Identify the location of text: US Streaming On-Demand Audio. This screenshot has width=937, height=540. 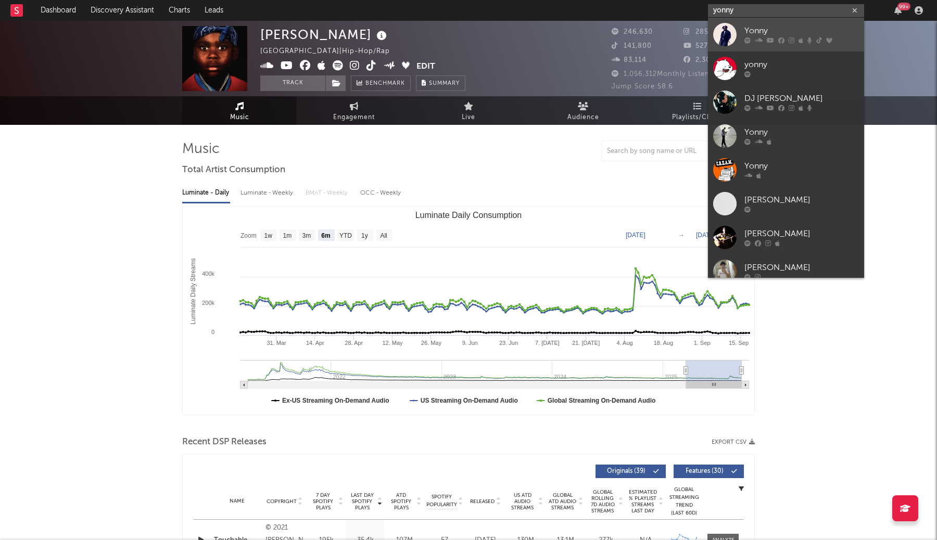
(469, 401).